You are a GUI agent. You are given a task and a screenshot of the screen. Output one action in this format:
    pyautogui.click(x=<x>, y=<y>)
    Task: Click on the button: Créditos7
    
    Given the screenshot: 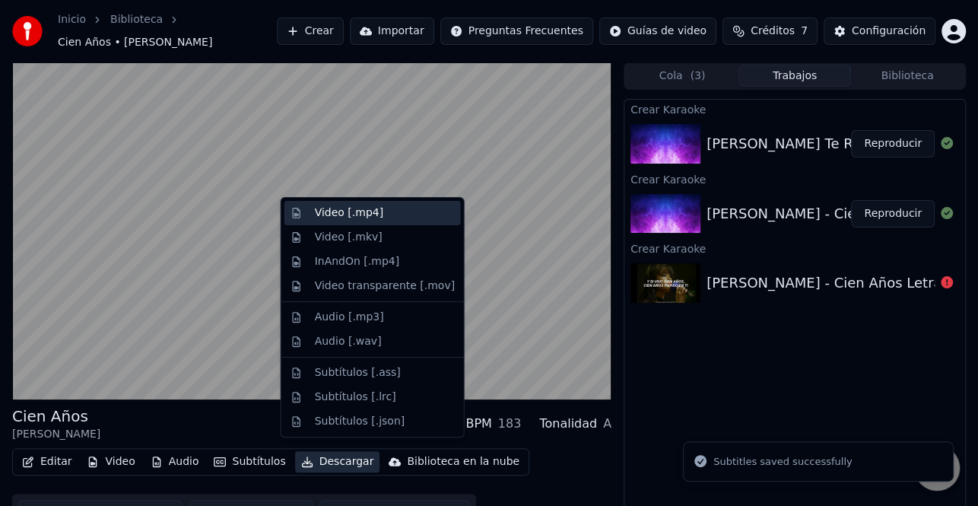 What is the action you would take?
    pyautogui.click(x=769, y=31)
    